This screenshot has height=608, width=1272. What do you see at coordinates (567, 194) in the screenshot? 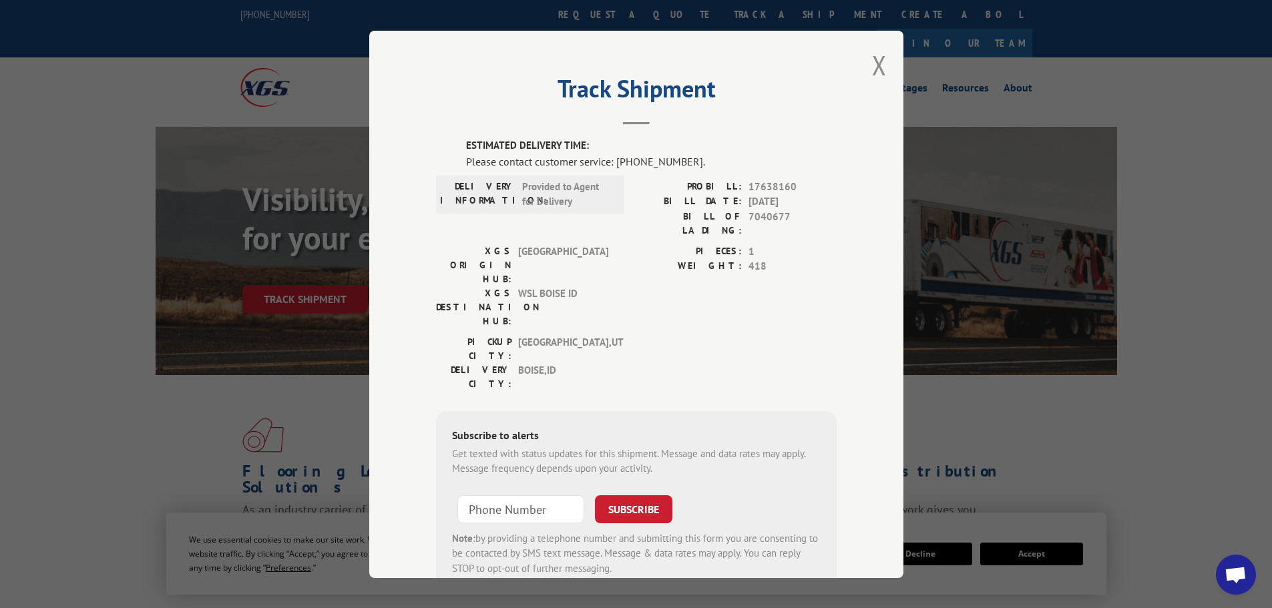
I see `span: Provided to Agent for Delivery` at bounding box center [567, 194].